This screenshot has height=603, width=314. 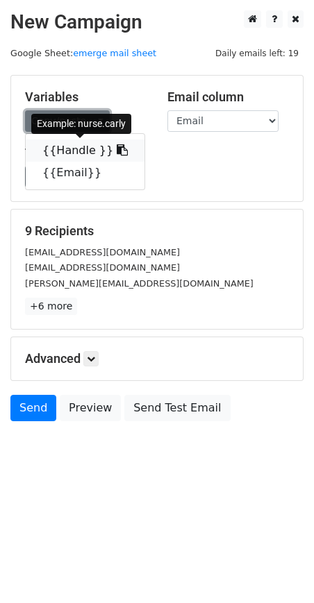 I want to click on small: Google Sheet:, so click(x=83, y=53).